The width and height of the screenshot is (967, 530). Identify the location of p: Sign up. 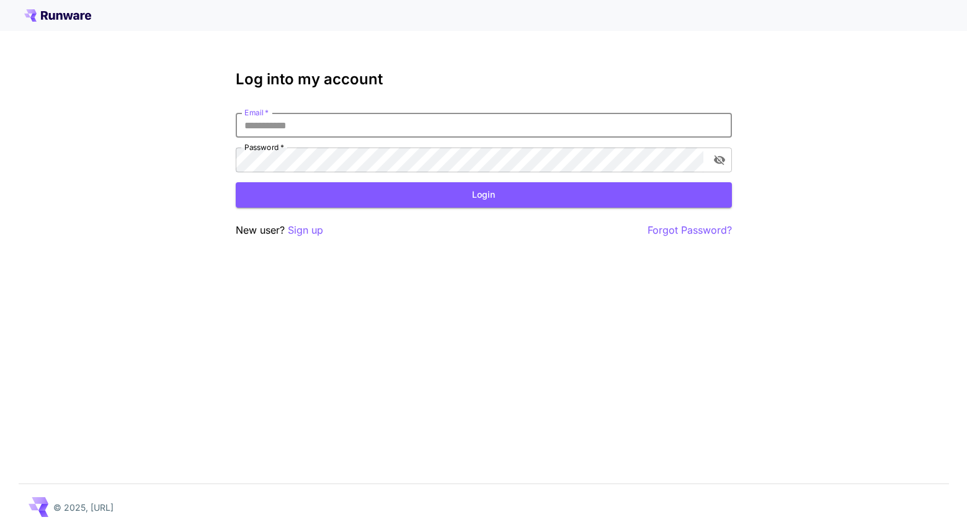
(305, 230).